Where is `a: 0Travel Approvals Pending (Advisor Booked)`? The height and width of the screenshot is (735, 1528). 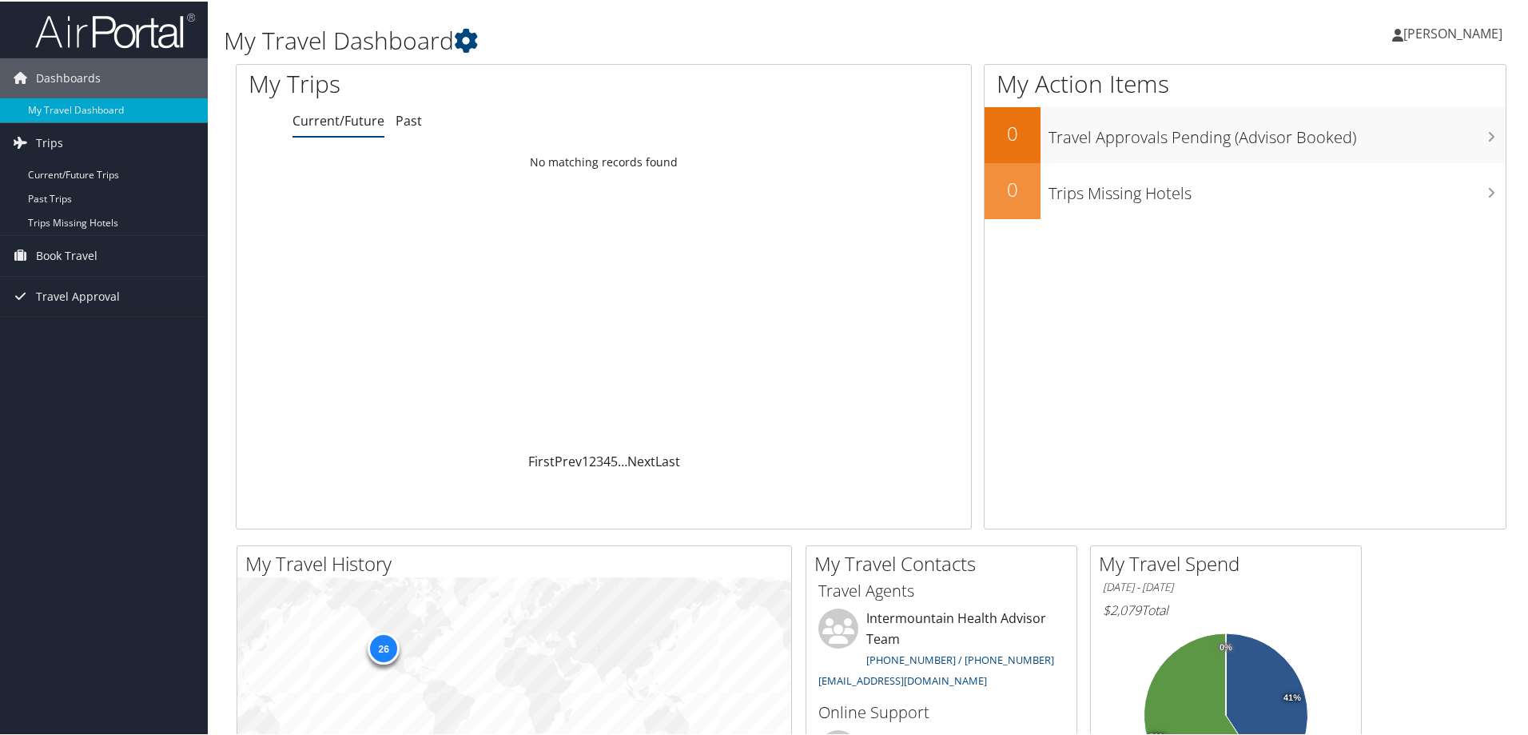 a: 0Travel Approvals Pending (Advisor Booked) is located at coordinates (1245, 134).